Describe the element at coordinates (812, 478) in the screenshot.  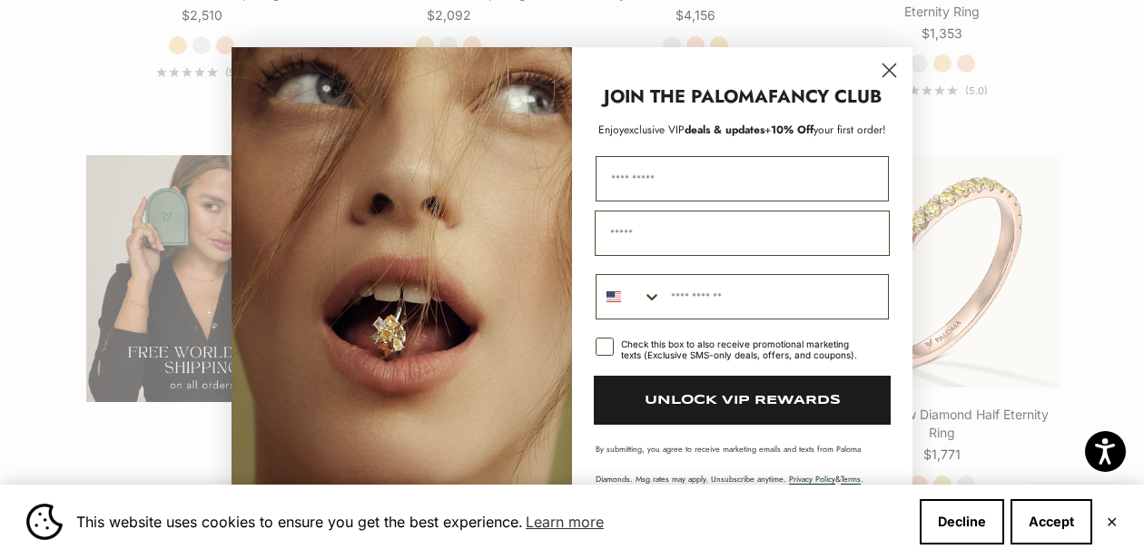
I see `a: Privacy Policy` at that location.